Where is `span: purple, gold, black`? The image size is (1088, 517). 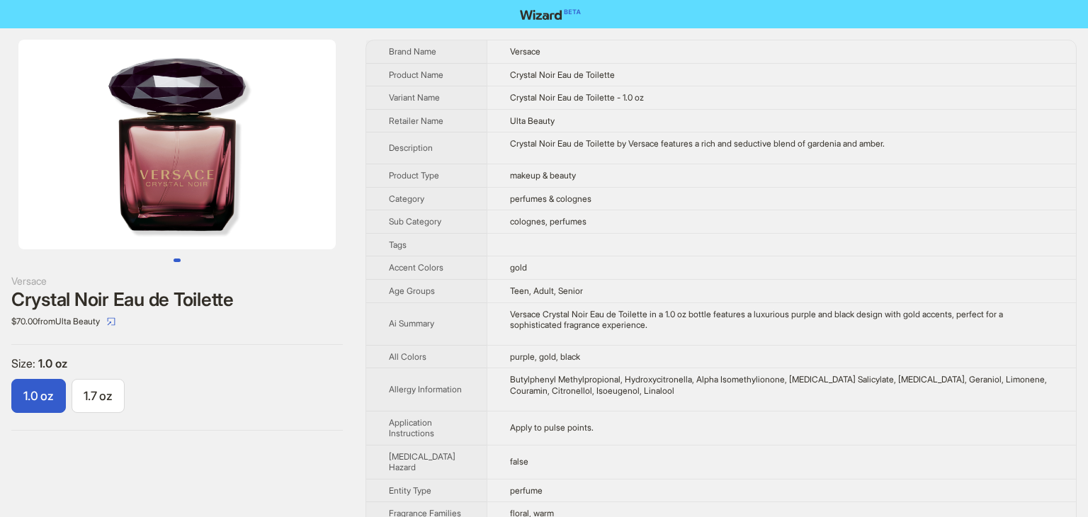 span: purple, gold, black is located at coordinates (545, 356).